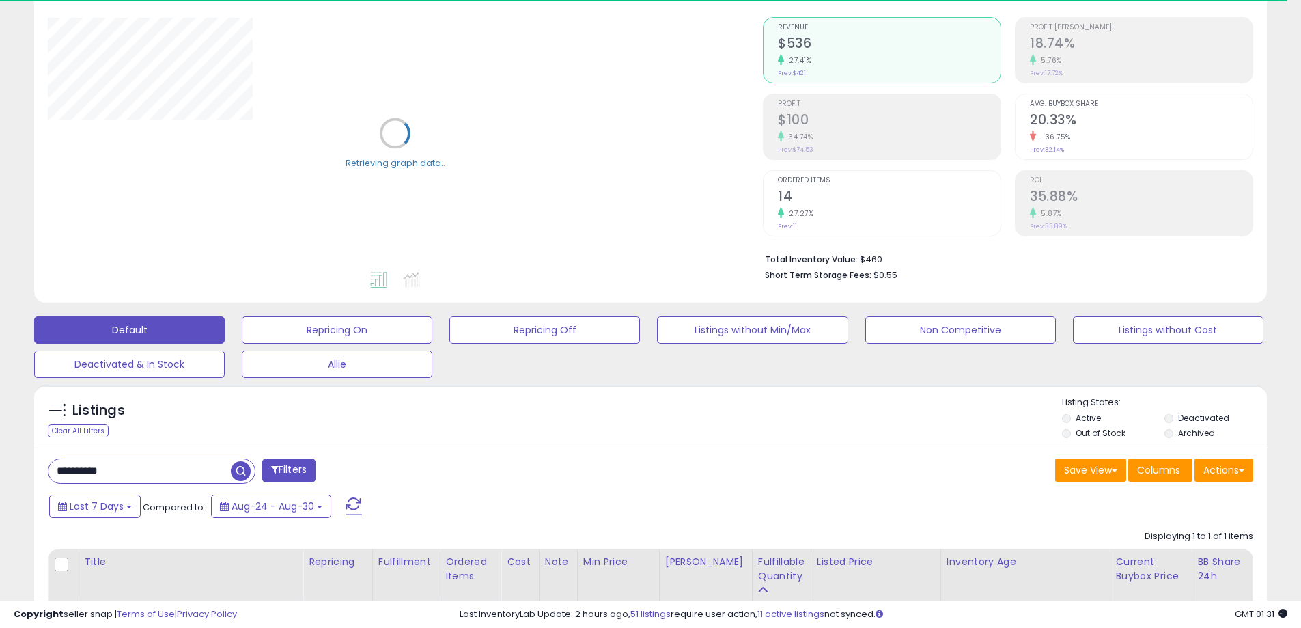 This screenshot has height=628, width=1301. I want to click on small: Prev: $421, so click(792, 73).